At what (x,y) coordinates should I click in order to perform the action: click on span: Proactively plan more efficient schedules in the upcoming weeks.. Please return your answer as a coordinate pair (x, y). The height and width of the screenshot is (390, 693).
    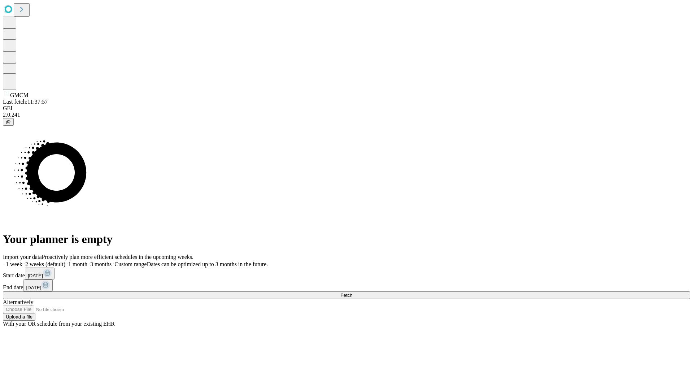
    Looking at the image, I should click on (118, 256).